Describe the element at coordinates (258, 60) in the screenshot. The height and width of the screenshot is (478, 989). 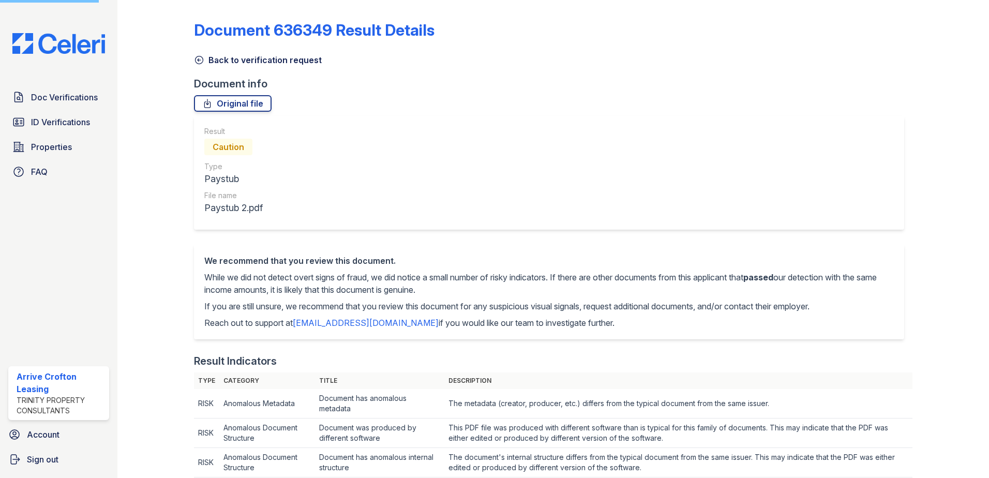
I see `a: Back to verification request` at that location.